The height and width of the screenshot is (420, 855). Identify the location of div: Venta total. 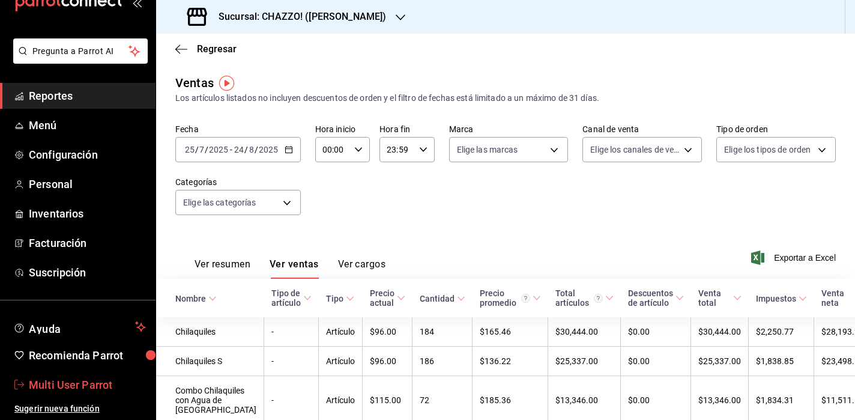
(715, 298).